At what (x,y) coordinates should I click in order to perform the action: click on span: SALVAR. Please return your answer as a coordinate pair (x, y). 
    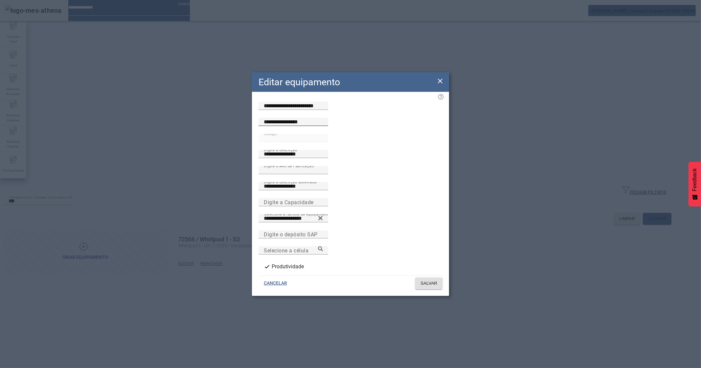
    Looking at the image, I should click on (429, 284).